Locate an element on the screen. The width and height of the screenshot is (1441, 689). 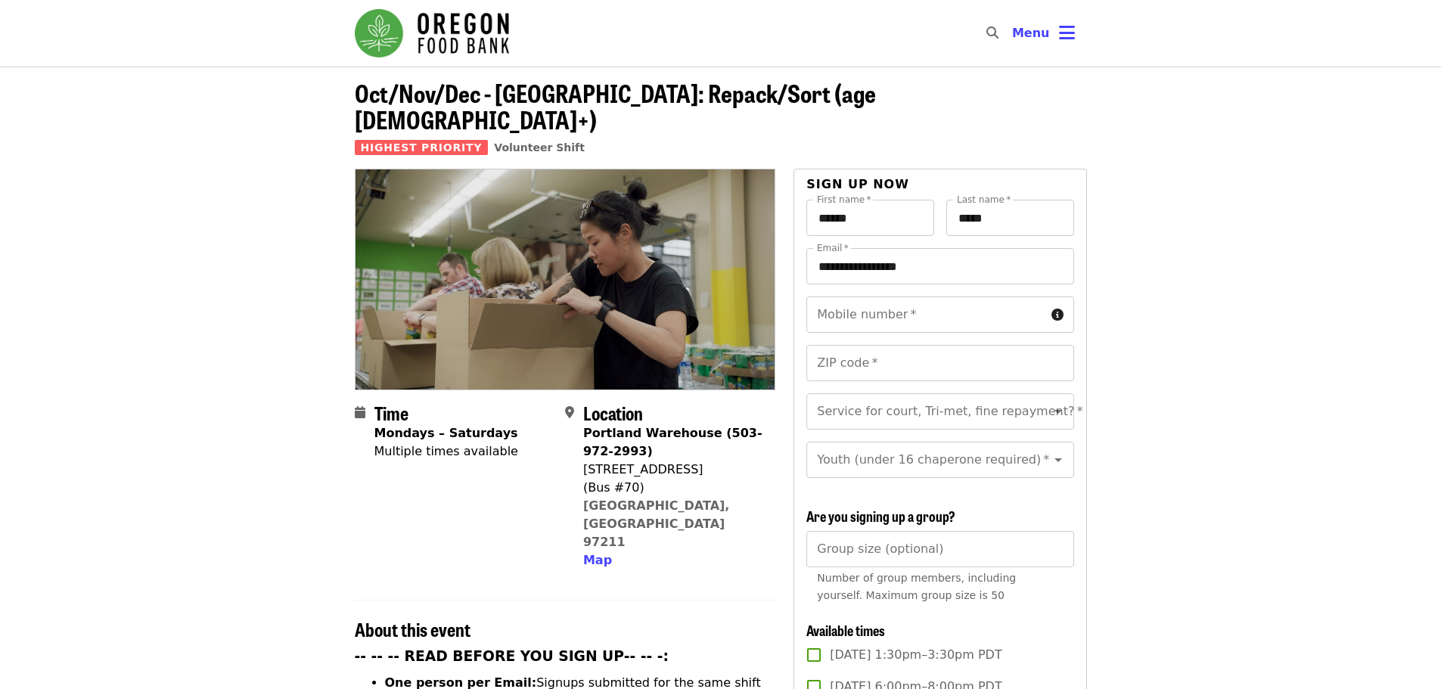
span: About this event is located at coordinates (412, 629).